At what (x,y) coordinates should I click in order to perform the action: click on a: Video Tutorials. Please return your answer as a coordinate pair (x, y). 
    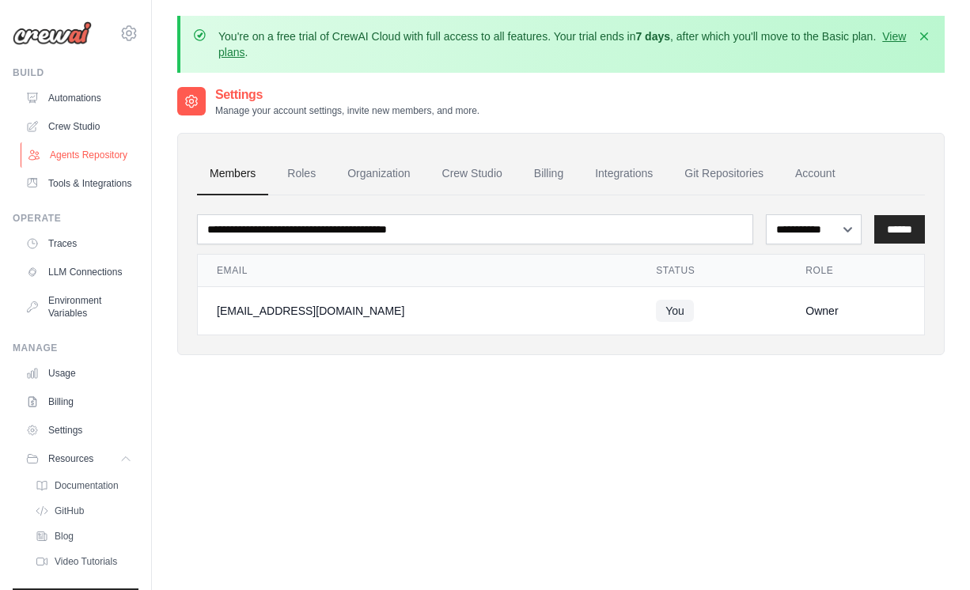
    Looking at the image, I should click on (83, 562).